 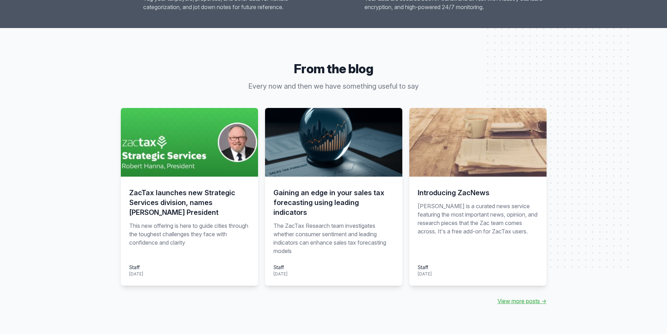 What do you see at coordinates (522, 301) in the screenshot?
I see `a: View more posts →` at bounding box center [522, 301].